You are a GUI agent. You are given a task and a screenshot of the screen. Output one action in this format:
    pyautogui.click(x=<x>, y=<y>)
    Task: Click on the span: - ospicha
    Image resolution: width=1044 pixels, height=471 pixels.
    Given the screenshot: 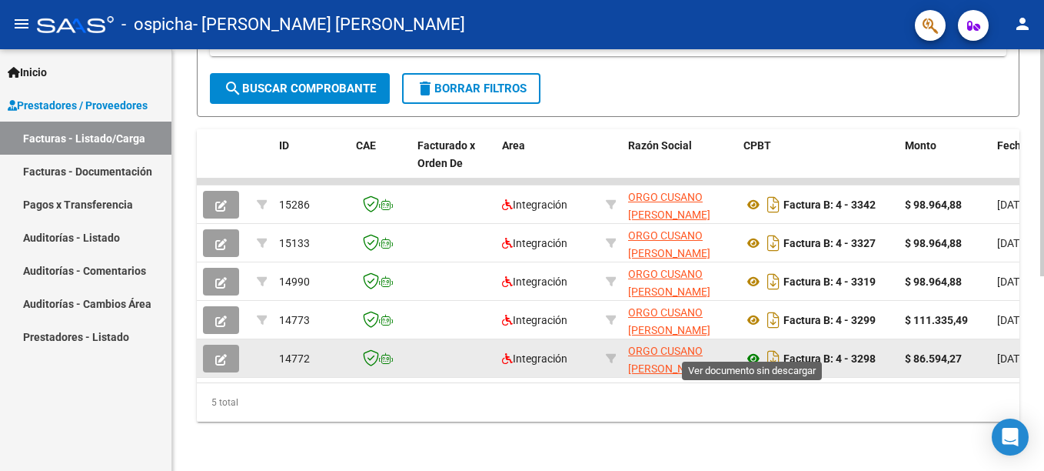 What is the action you would take?
    pyautogui.click(x=157, y=25)
    